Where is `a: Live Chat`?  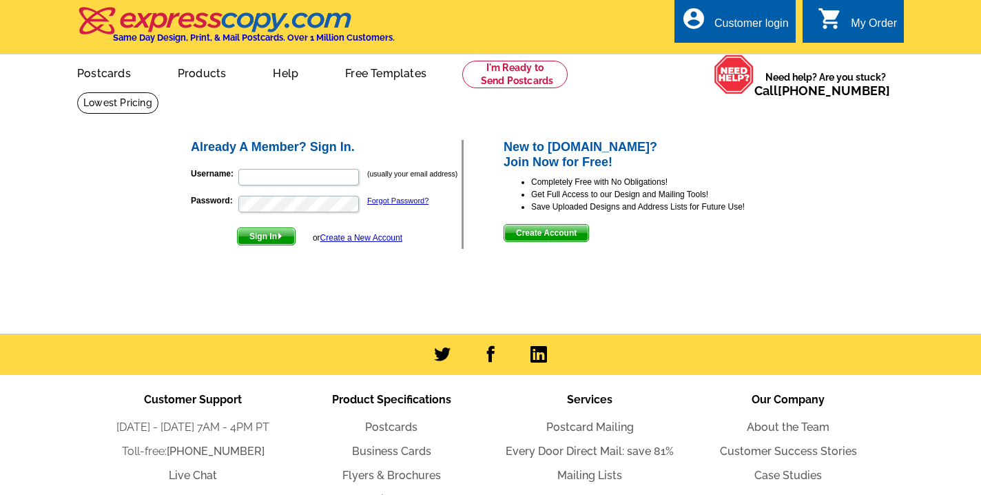 a: Live Chat is located at coordinates (193, 475).